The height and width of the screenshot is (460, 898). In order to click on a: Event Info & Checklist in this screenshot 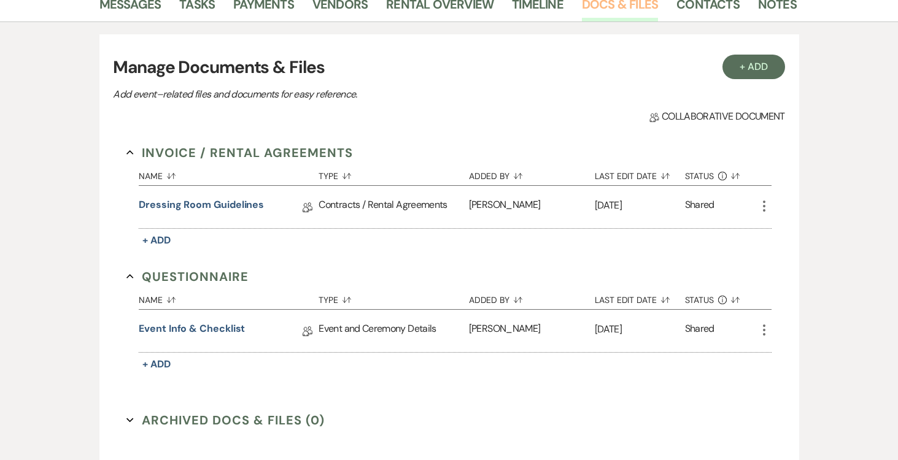, I will do `click(192, 331)`.